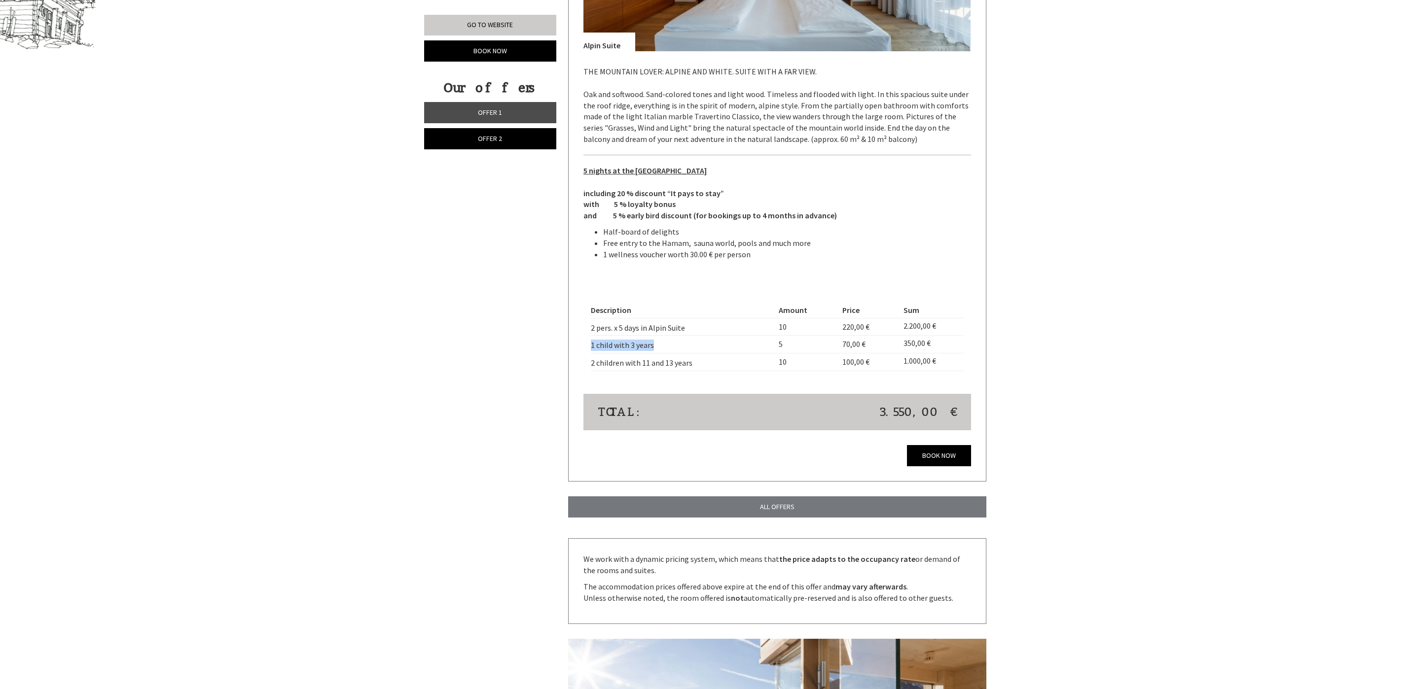 The height and width of the screenshot is (689, 1410). Describe the element at coordinates (806, 345) in the screenshot. I see `td: 5` at that location.